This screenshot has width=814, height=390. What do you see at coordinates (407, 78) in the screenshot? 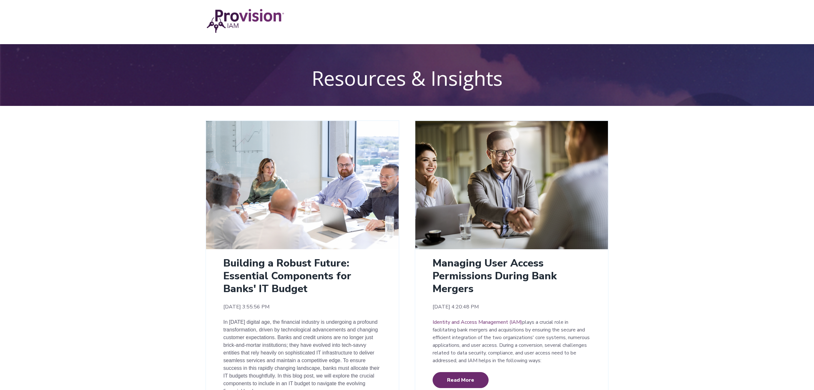
I see `span: Resources & Insights` at bounding box center [407, 78].